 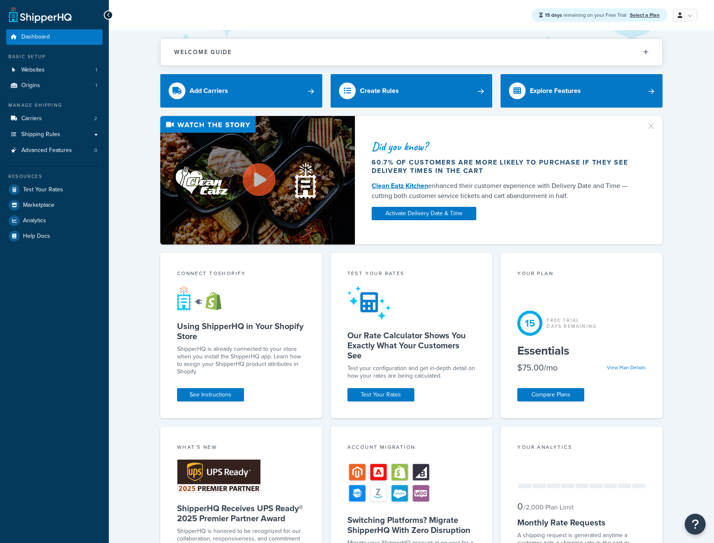 I want to click on li: Shipping Rules, so click(x=54, y=134).